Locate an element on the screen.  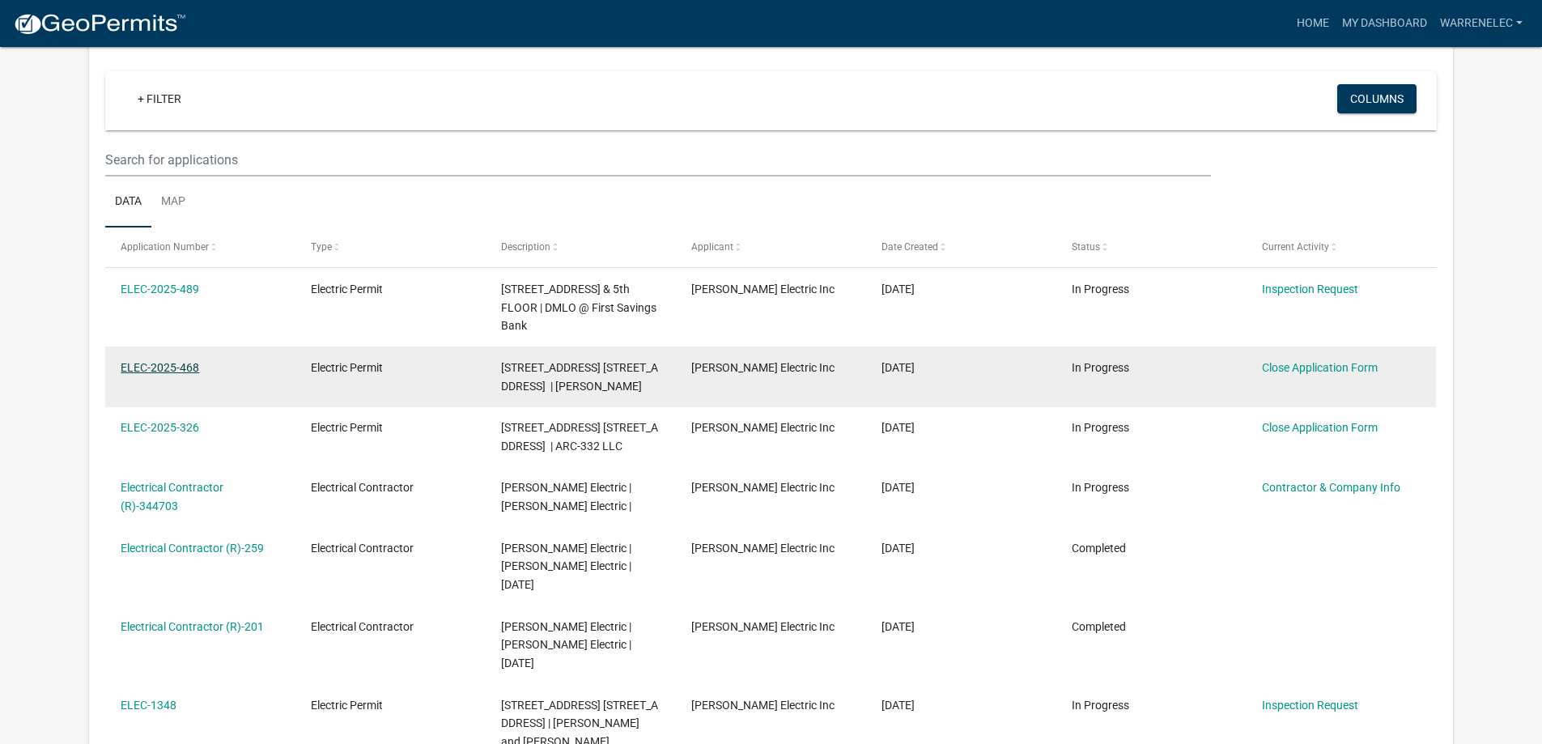
span: Warren Electric | Warren Electric | 12/31/2024 is located at coordinates (566, 645).